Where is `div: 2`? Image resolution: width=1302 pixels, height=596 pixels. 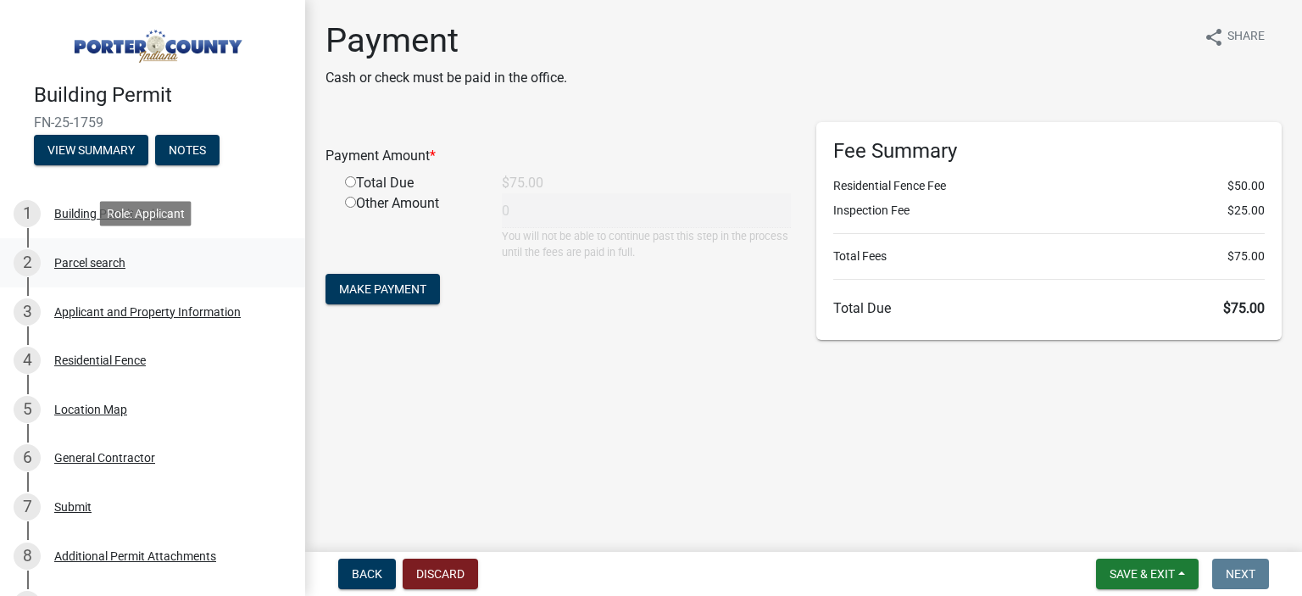
div: 2 is located at coordinates (27, 263).